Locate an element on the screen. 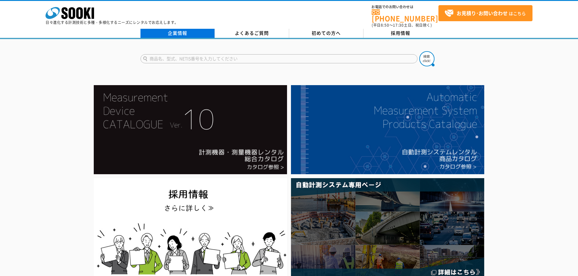 The height and width of the screenshot is (276, 578). img: 自動計測システムカタログ is located at coordinates (387, 130).